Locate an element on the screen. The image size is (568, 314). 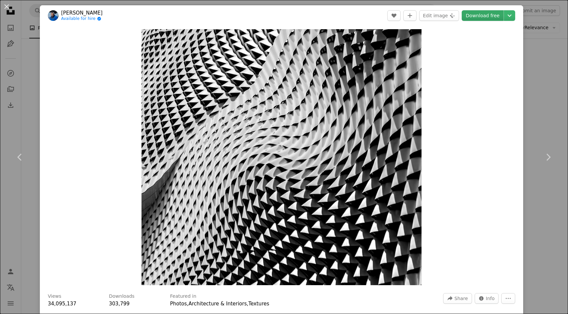
button: Zoom in on this image is located at coordinates (281, 157).